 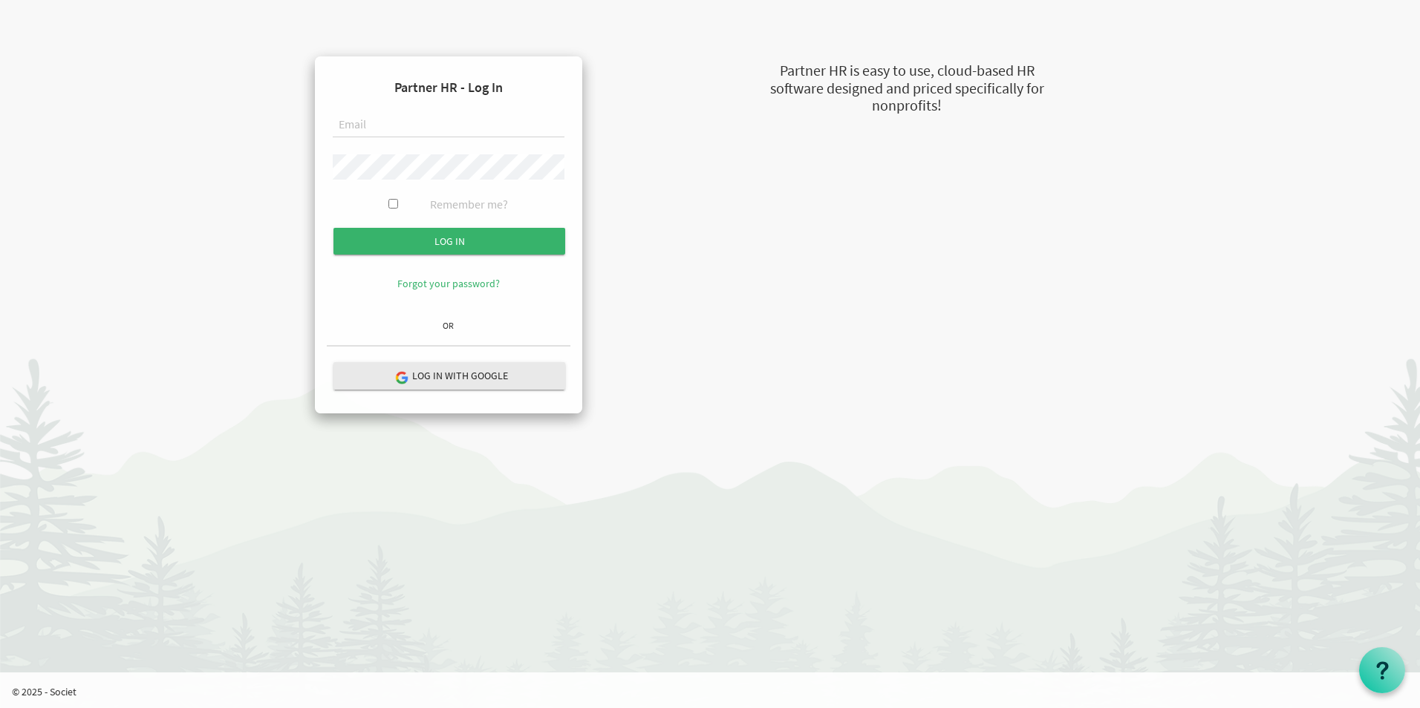 I want to click on a: Forgot your password?, so click(x=448, y=284).